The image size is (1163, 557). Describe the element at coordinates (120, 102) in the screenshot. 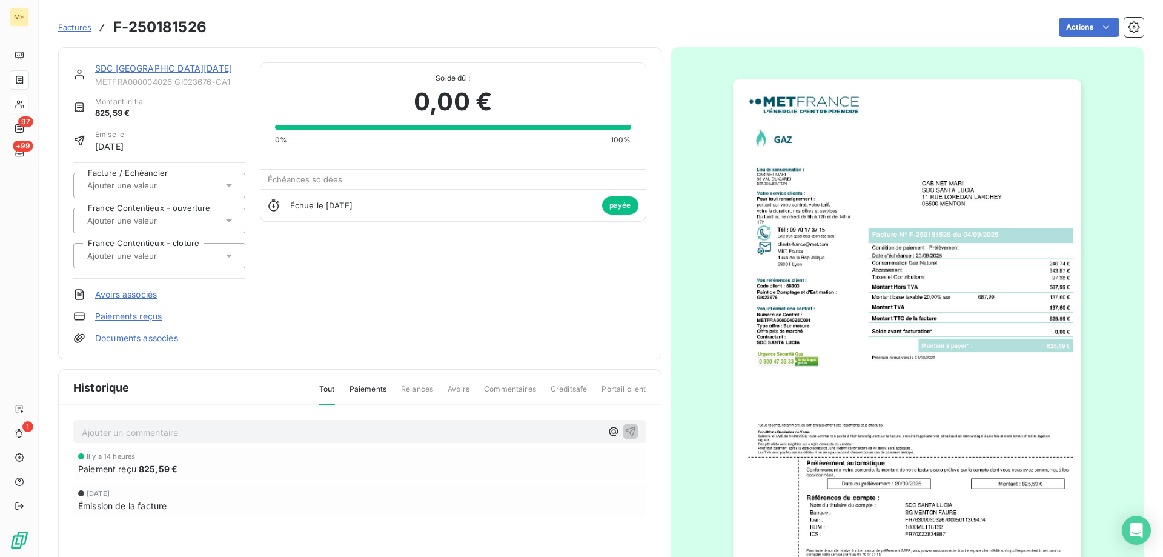

I see `span: Montant initial` at that location.